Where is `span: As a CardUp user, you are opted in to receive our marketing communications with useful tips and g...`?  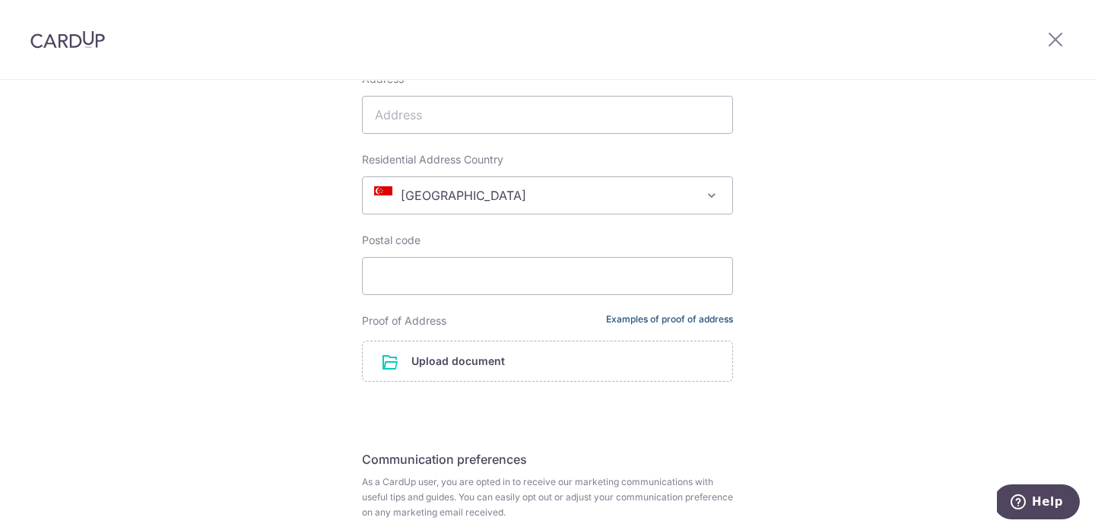
span: As a CardUp user, you are opted in to receive our marketing communications with useful tips and g... is located at coordinates (548, 497).